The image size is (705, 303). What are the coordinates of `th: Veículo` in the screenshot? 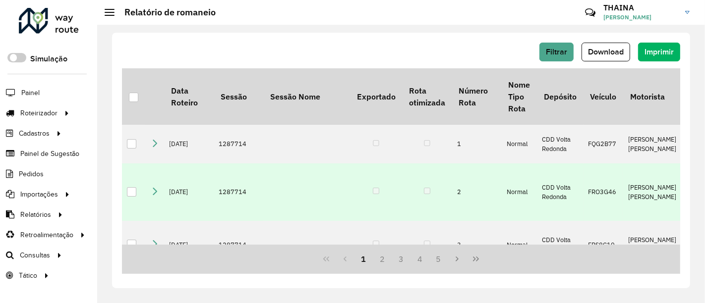 It's located at (603, 97).